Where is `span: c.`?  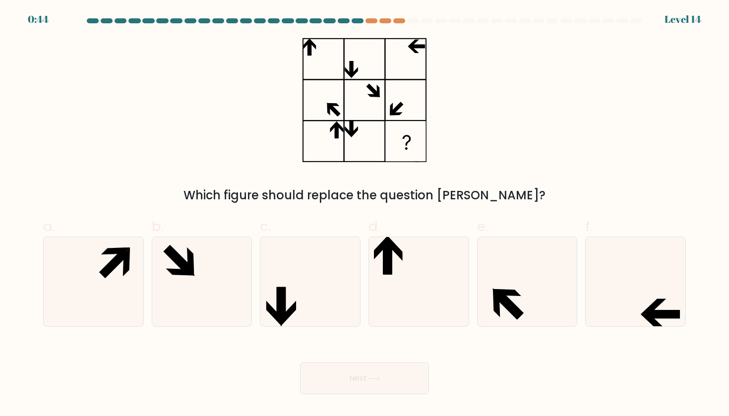 span: c. is located at coordinates (265, 226).